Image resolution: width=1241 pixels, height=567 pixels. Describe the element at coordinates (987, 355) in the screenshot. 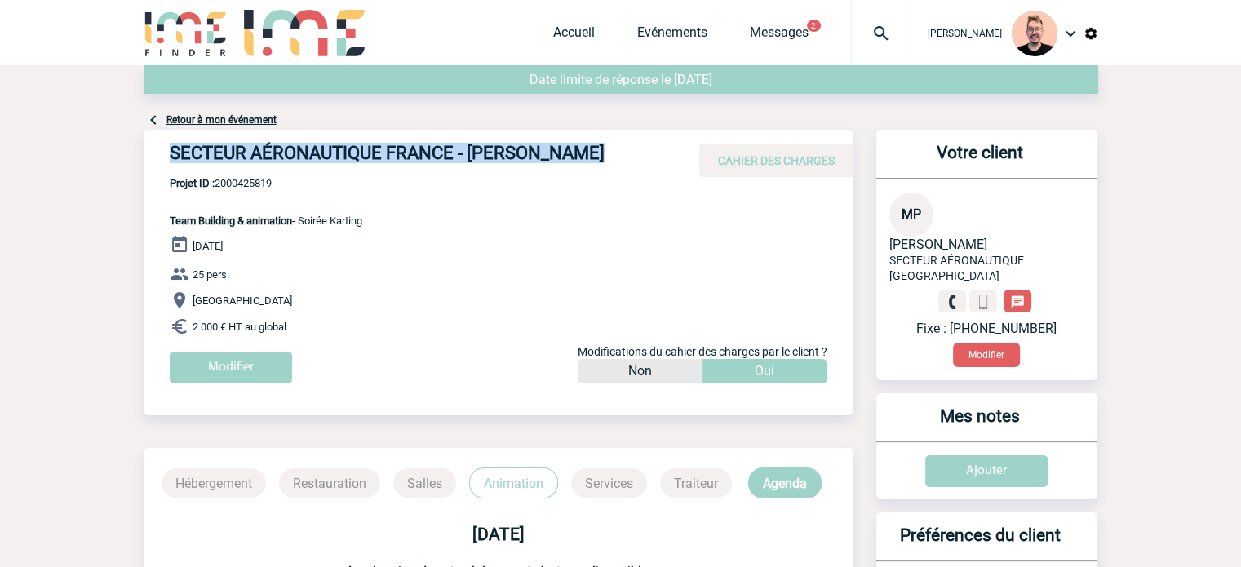

I see `button: Modifier` at that location.